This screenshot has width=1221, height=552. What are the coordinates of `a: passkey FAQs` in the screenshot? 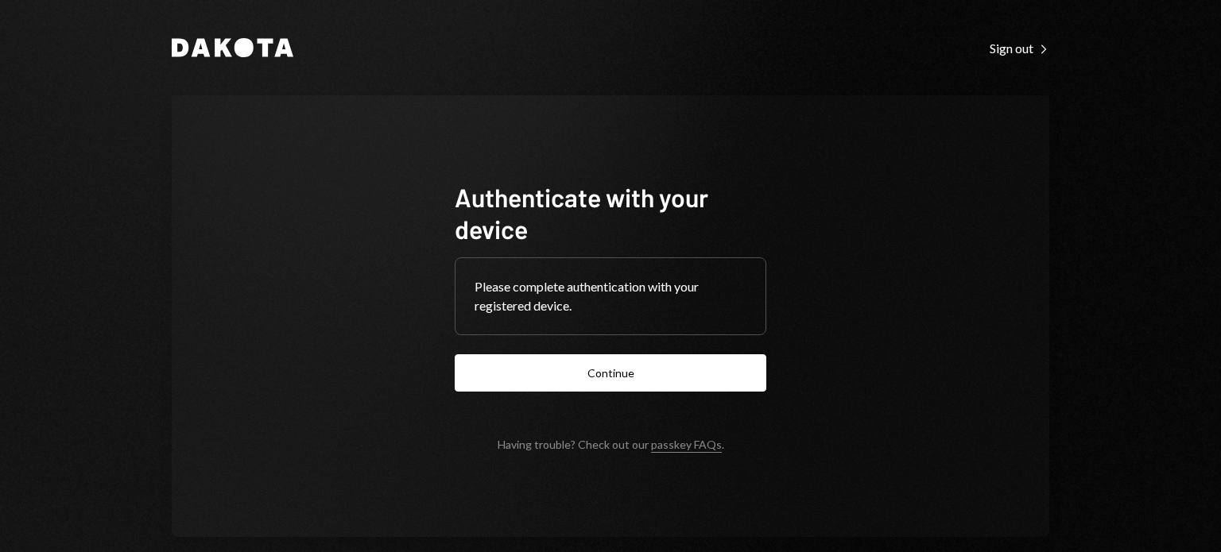 It's located at (686, 445).